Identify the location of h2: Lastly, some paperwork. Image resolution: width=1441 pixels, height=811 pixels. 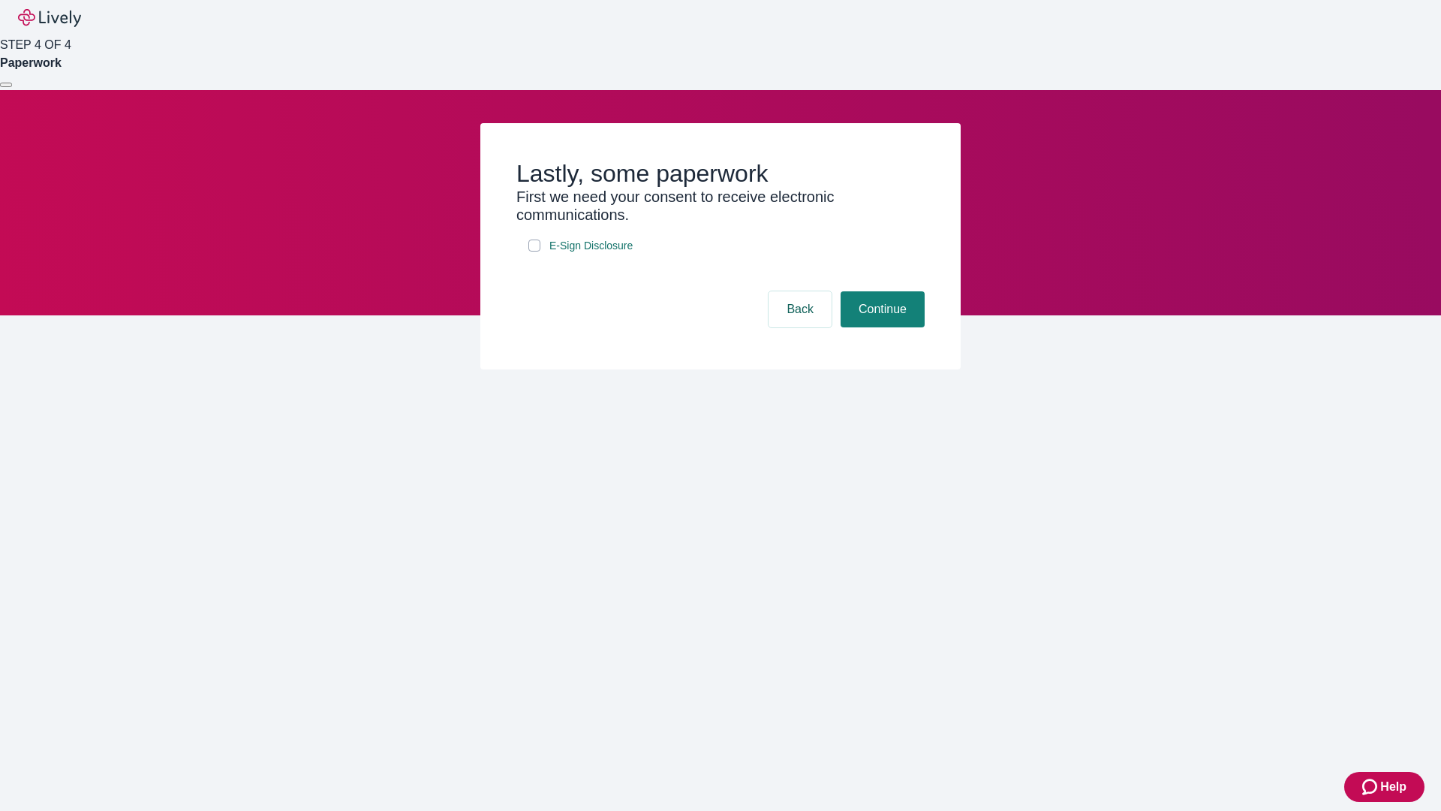
(721, 173).